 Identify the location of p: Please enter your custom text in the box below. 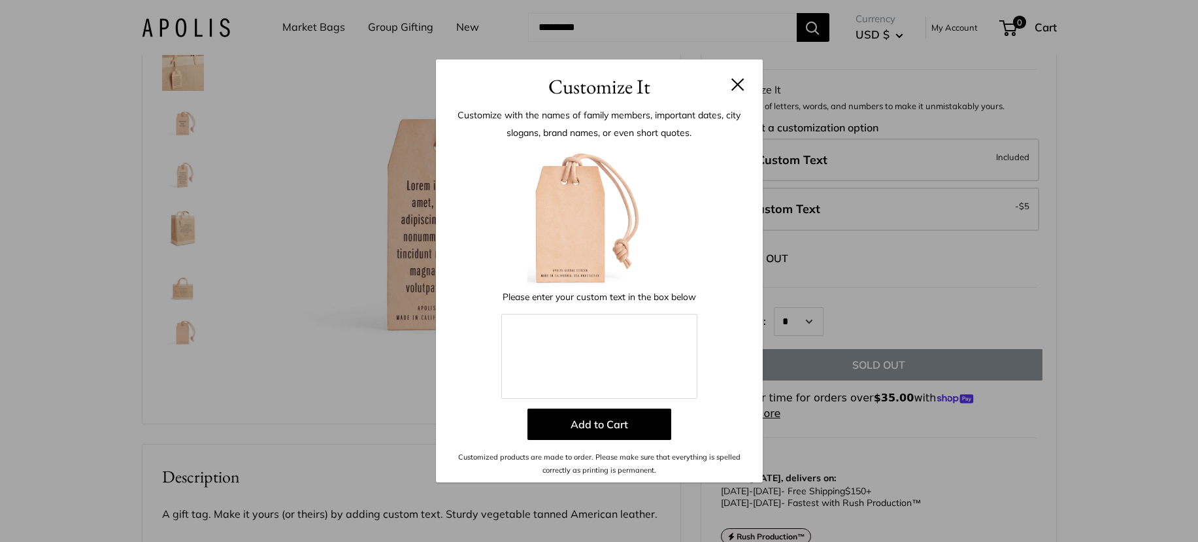
(599, 297).